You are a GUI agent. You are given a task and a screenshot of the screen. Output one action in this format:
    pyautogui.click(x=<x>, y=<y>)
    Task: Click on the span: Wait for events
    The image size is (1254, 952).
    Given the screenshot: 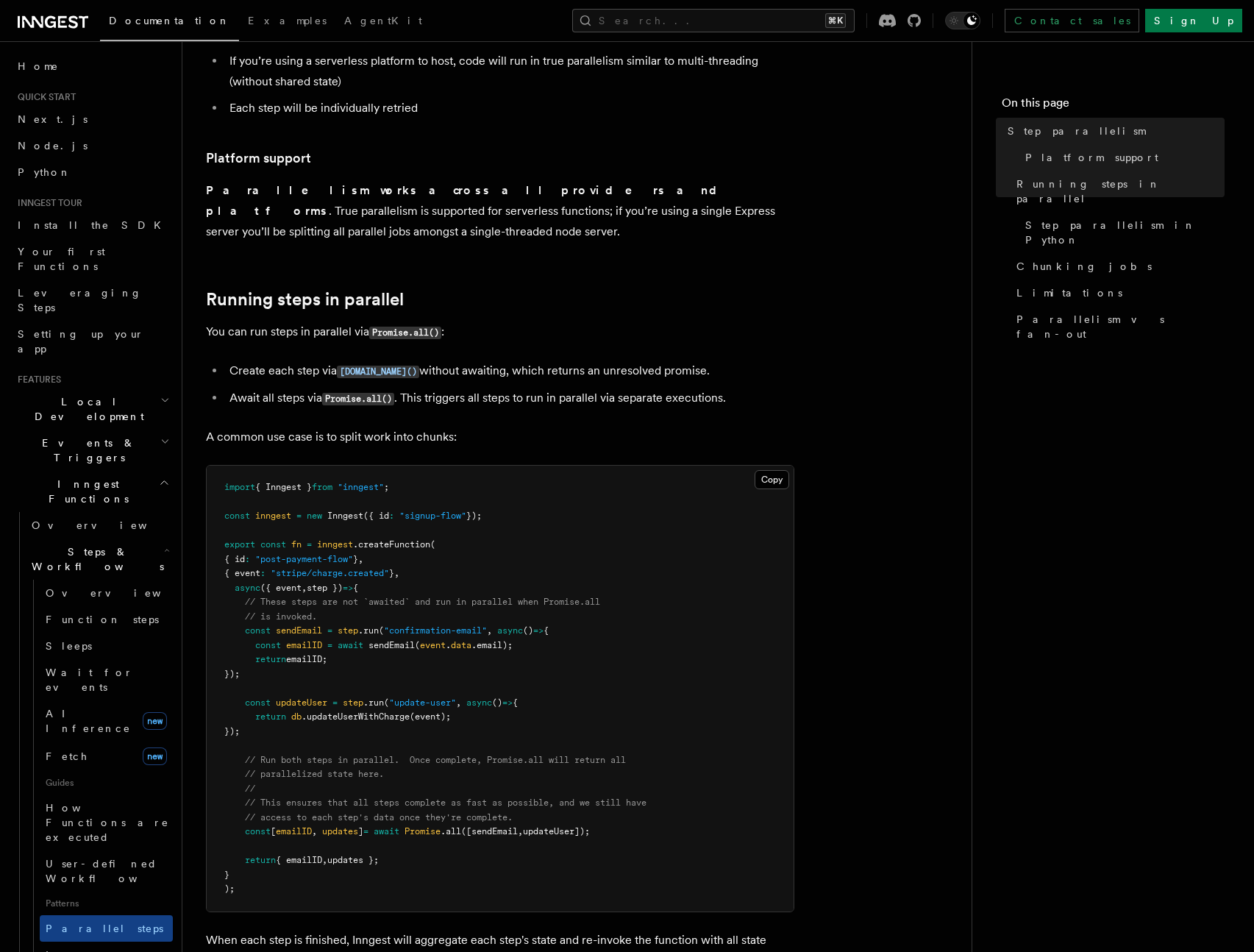 What is the action you would take?
    pyautogui.click(x=89, y=680)
    